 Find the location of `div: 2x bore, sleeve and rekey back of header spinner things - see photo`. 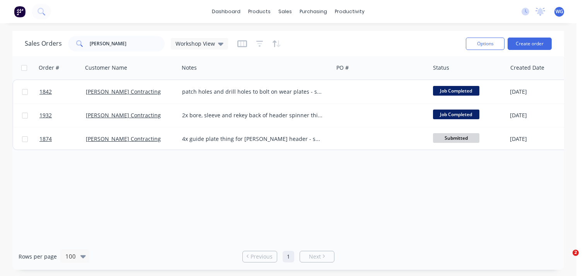

div: 2x bore, sleeve and rekey back of header spinner things - see photo is located at coordinates (253, 115).